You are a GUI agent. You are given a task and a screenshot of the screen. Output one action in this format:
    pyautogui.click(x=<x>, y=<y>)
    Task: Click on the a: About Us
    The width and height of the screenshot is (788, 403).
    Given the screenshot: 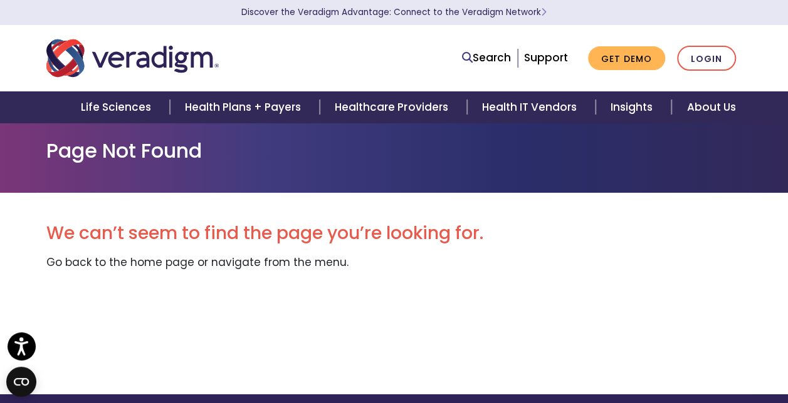 What is the action you would take?
    pyautogui.click(x=710, y=107)
    